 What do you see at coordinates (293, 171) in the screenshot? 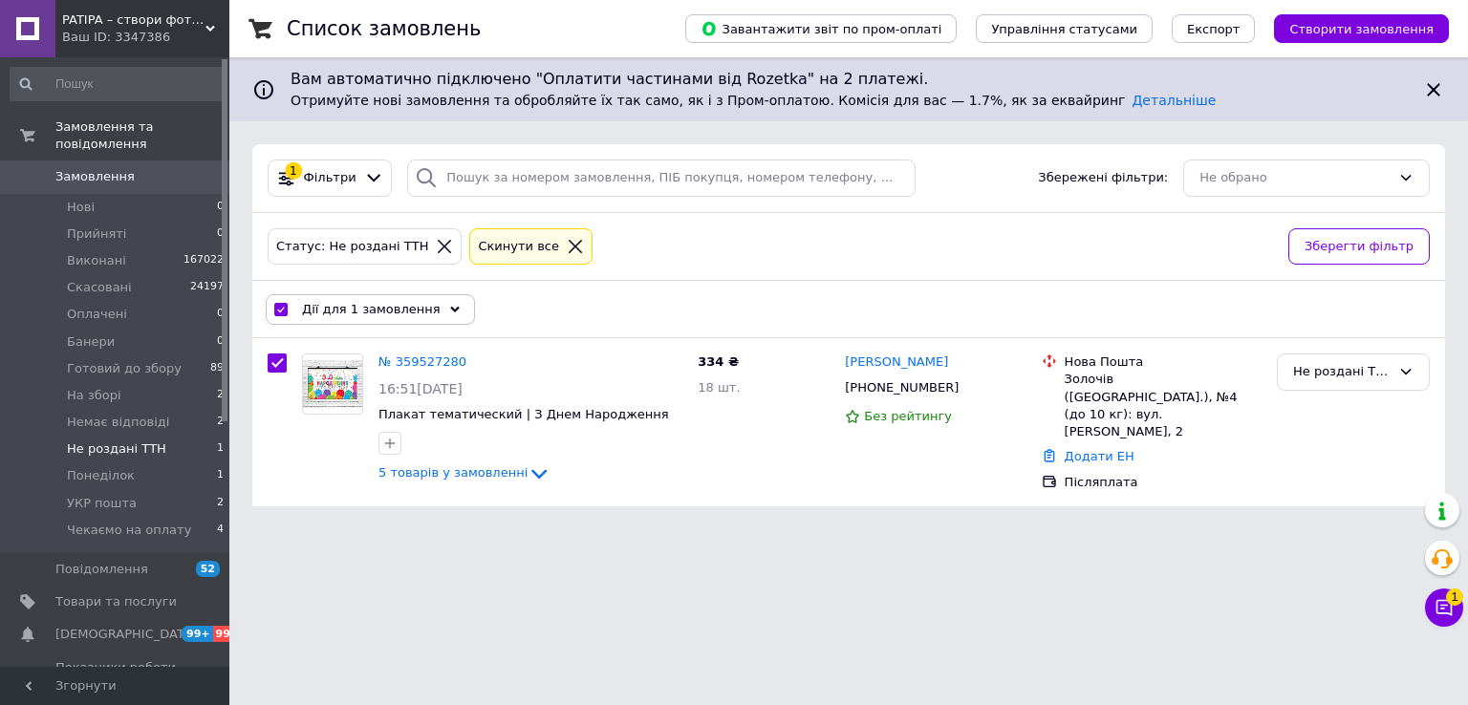
I see `div: 1` at bounding box center [293, 171].